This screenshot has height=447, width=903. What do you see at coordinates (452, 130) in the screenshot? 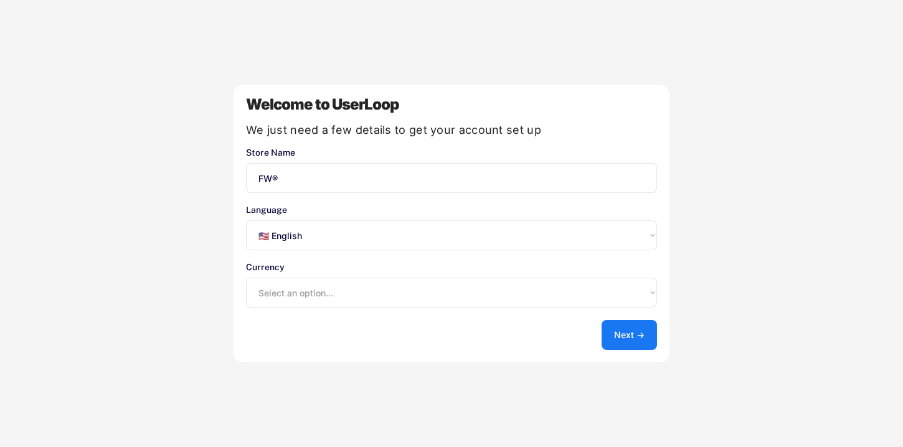
I see `div: We just need a few details to get your account set up` at bounding box center [452, 130].